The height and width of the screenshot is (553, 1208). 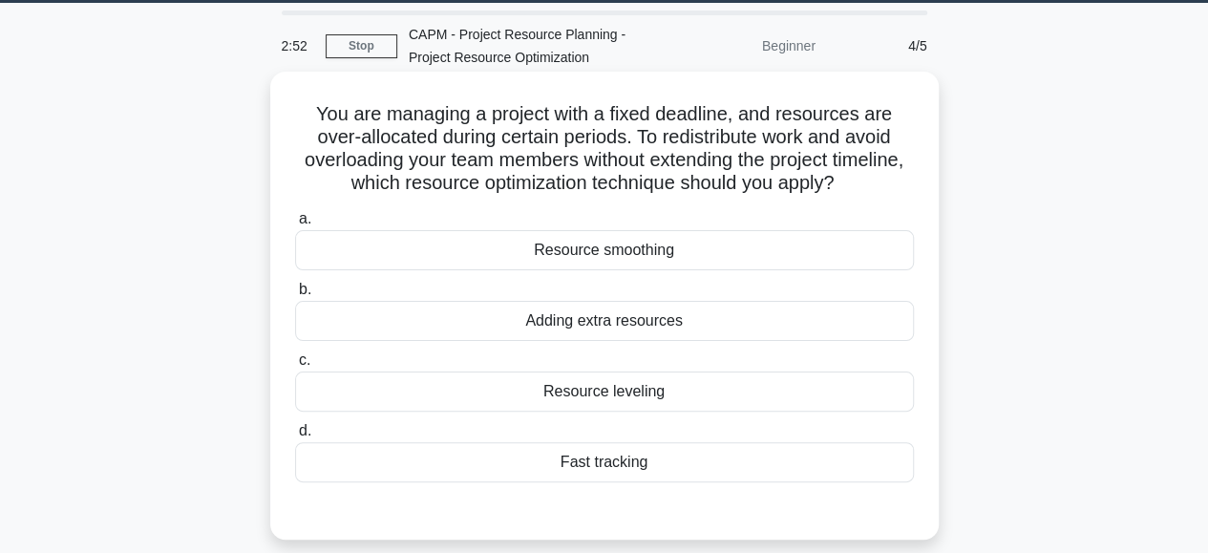 What do you see at coordinates (361, 46) in the screenshot?
I see `a: Stop` at bounding box center [361, 46].